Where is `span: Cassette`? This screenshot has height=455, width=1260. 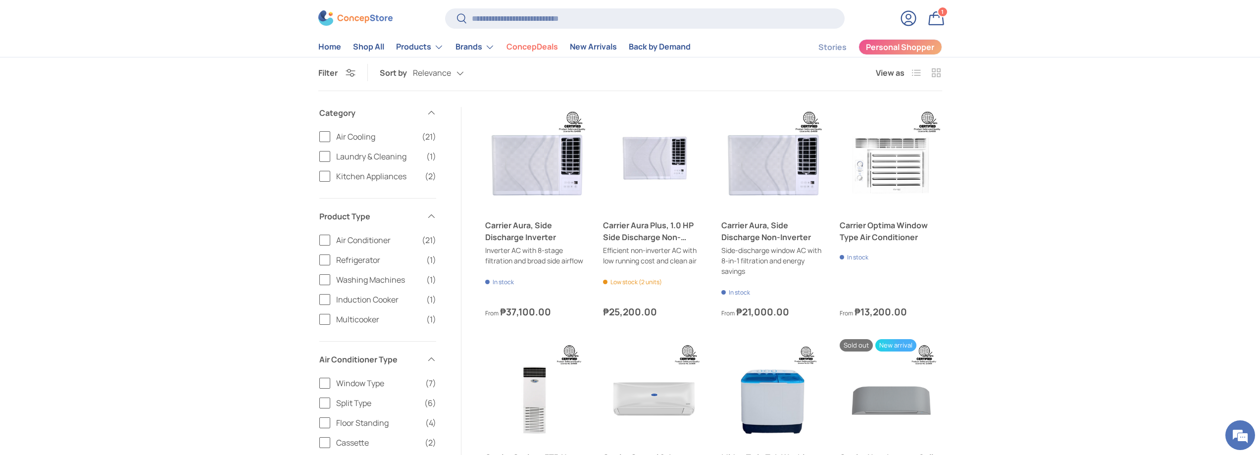
span: Cassette is located at coordinates (377, 442).